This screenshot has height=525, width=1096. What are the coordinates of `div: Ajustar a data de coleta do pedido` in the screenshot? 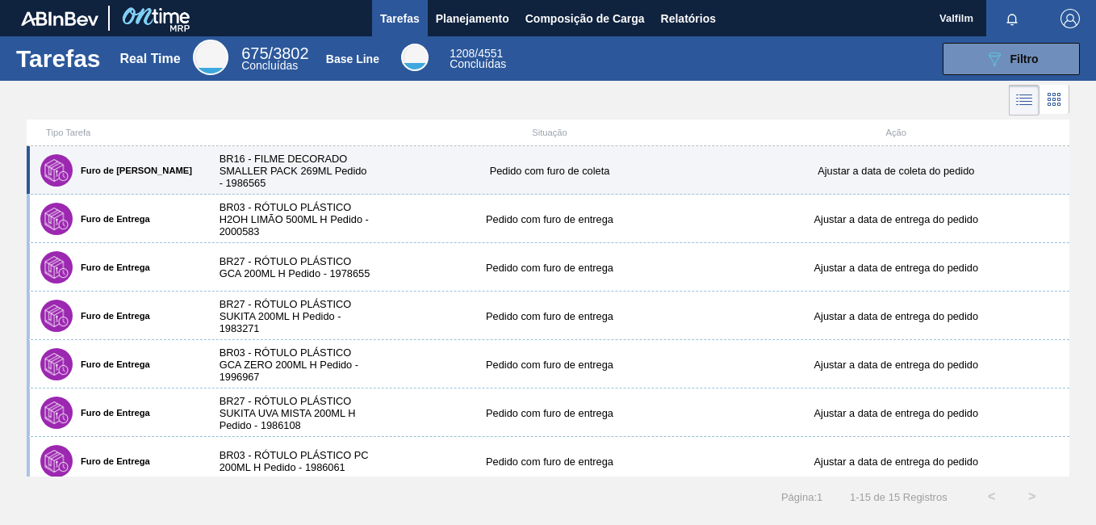 It's located at (896, 170).